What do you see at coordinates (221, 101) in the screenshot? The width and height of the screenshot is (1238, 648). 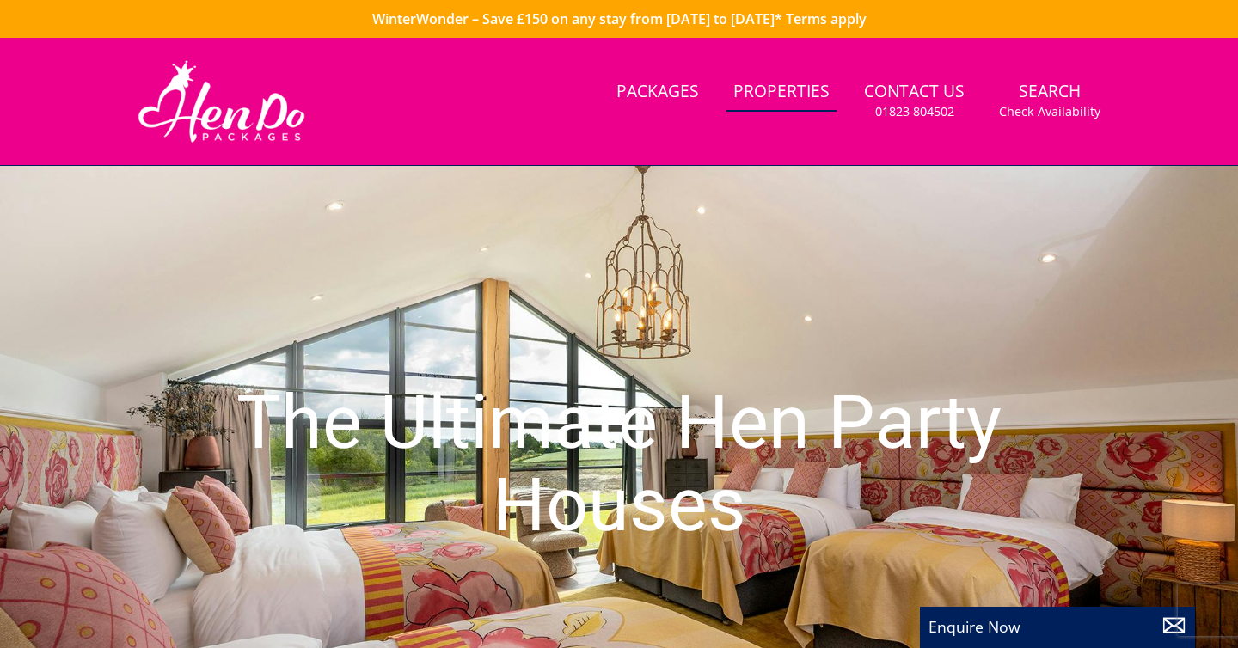 I see `img: Hen Do Packages` at bounding box center [221, 101].